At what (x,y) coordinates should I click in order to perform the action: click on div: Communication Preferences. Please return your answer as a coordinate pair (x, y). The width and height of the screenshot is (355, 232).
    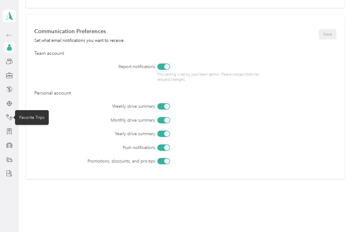
    Looking at the image, I should click on (79, 31).